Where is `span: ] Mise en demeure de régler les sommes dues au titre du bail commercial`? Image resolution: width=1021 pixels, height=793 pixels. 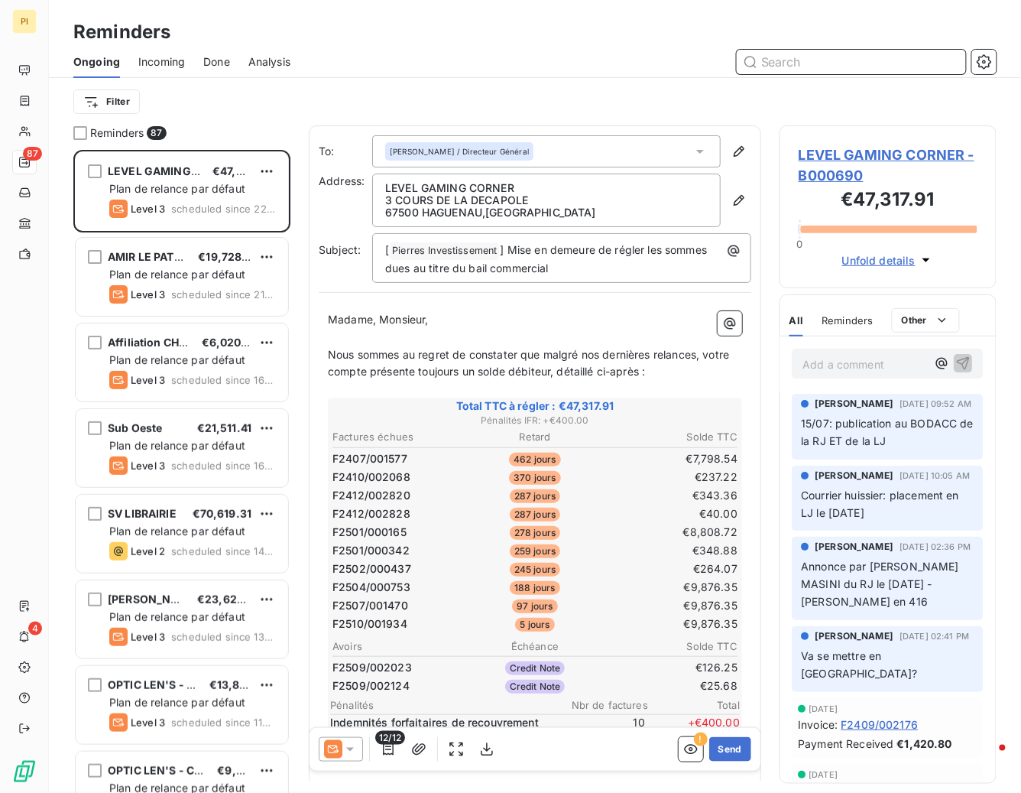
span: ] Mise en demeure de régler les sommes dues au titre du bail commercial is located at coordinates (547, 258).